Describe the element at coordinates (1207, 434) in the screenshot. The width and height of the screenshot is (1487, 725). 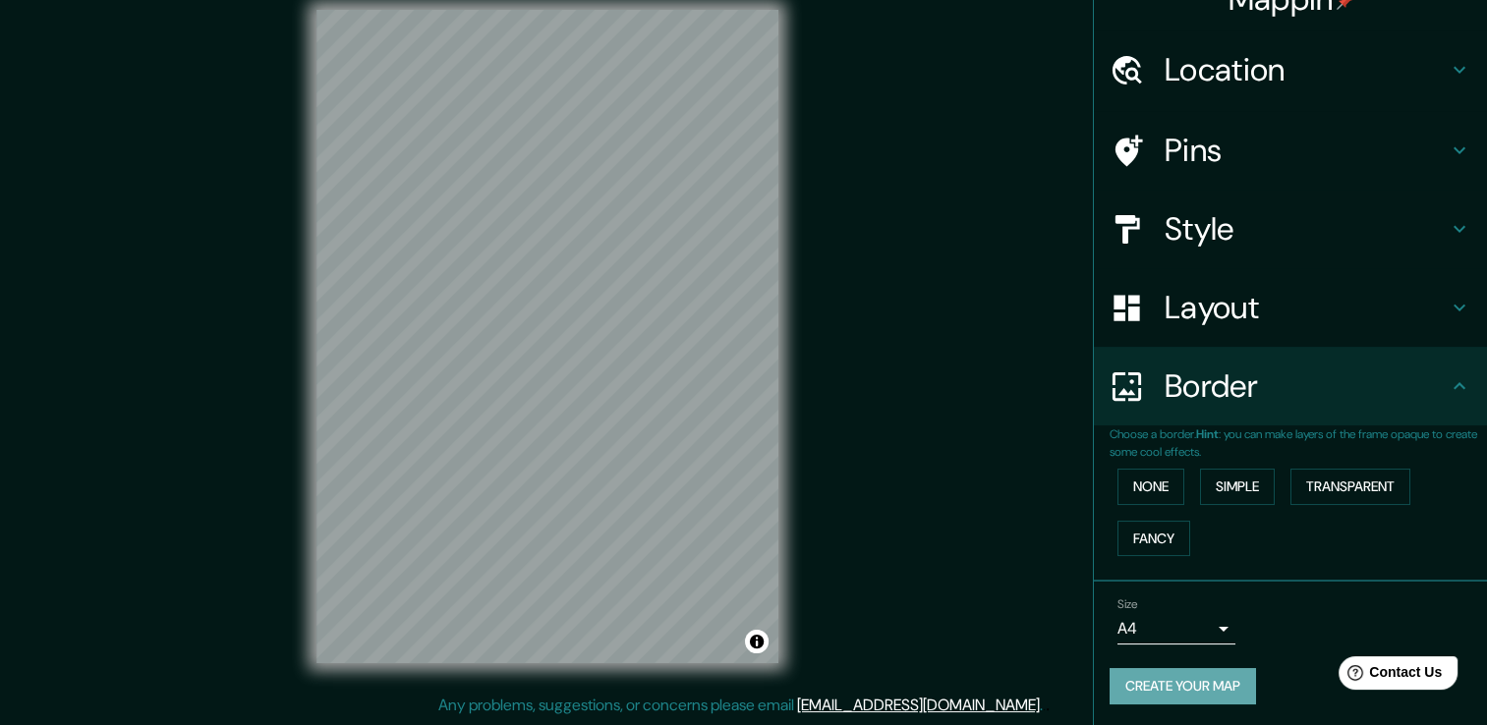
I see `b: Hint` at that location.